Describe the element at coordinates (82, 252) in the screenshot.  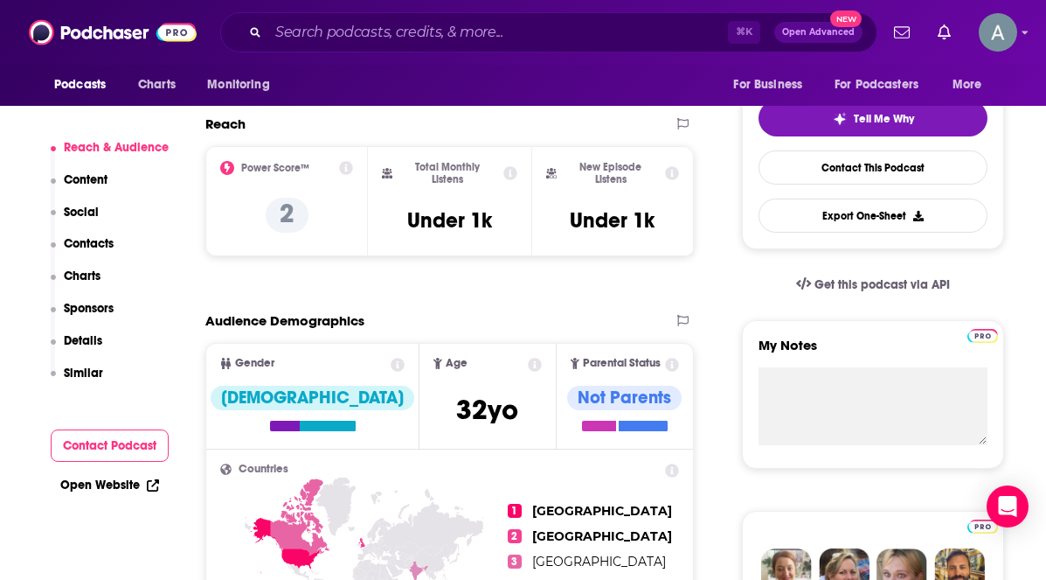
I see `button: Contacts` at that location.